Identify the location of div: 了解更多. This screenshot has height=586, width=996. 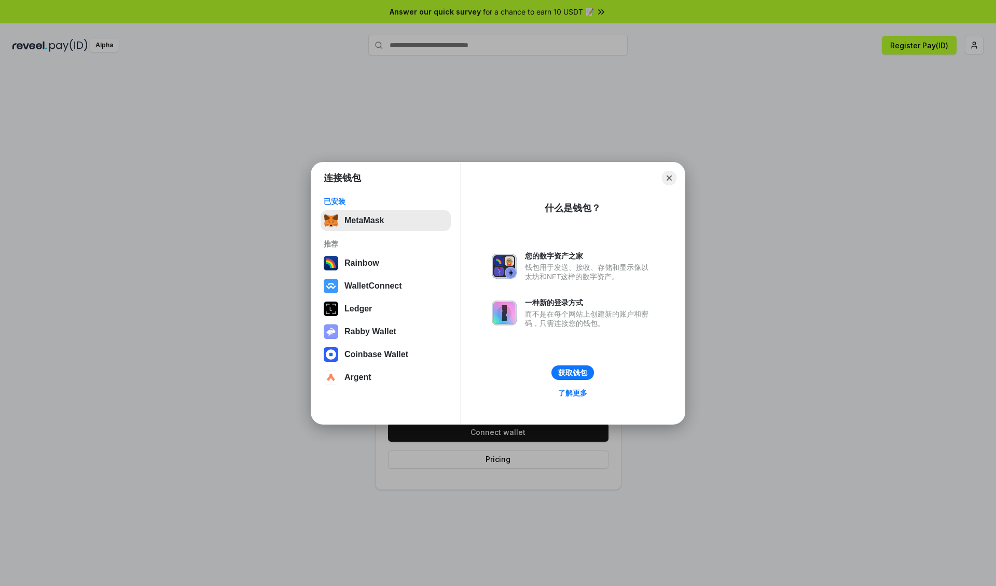
(573, 393).